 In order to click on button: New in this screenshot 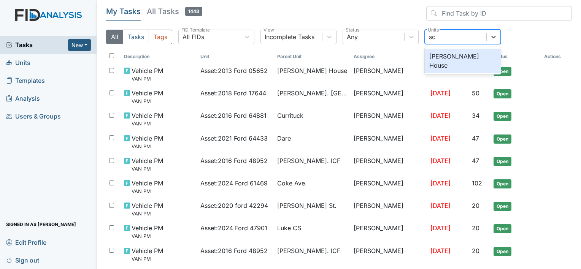, I will do `click(80, 45)`.